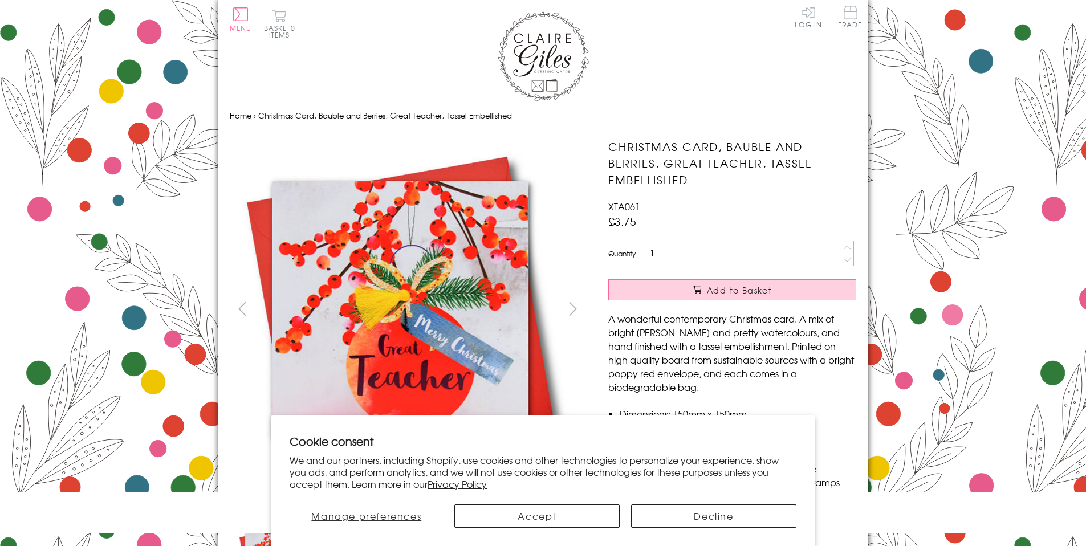 The image size is (1086, 546). Describe the element at coordinates (622, 254) in the screenshot. I see `label: Quantity` at that location.